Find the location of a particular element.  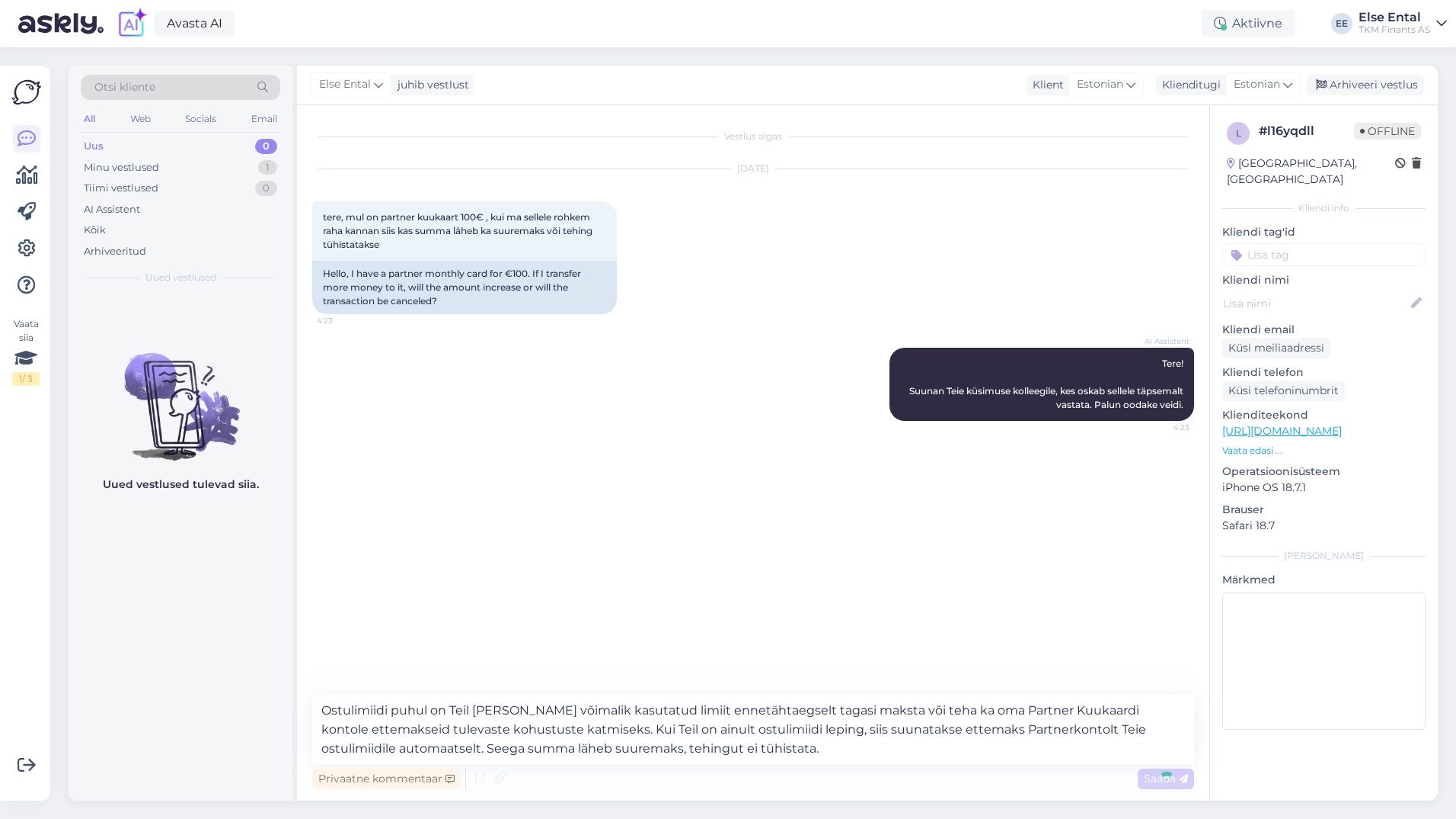

p: Operatsioonisüsteem is located at coordinates (1324, 471).